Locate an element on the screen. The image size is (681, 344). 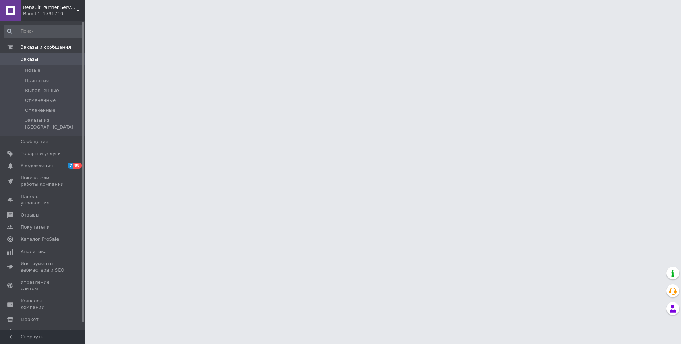
span: 7 is located at coordinates (71, 165).